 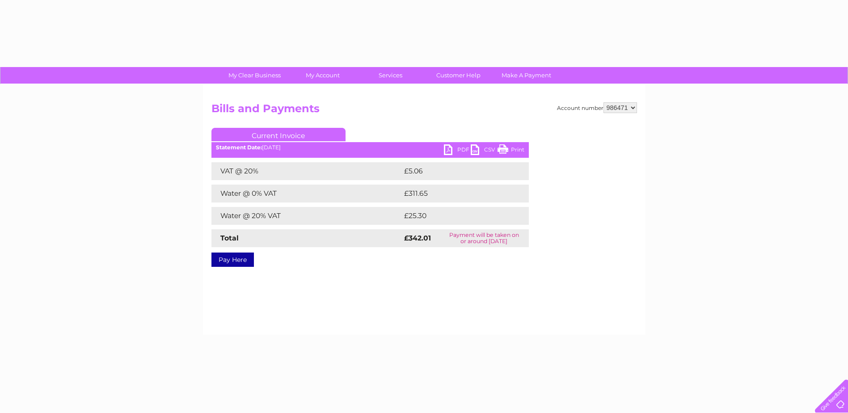 What do you see at coordinates (526, 75) in the screenshot?
I see `a: Make A Payment` at bounding box center [526, 75].